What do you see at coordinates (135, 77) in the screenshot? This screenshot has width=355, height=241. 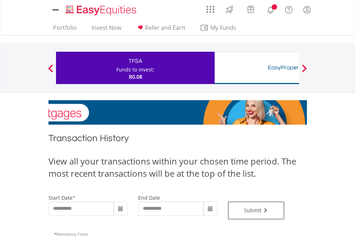 I see `span: R0.08` at bounding box center [135, 77].